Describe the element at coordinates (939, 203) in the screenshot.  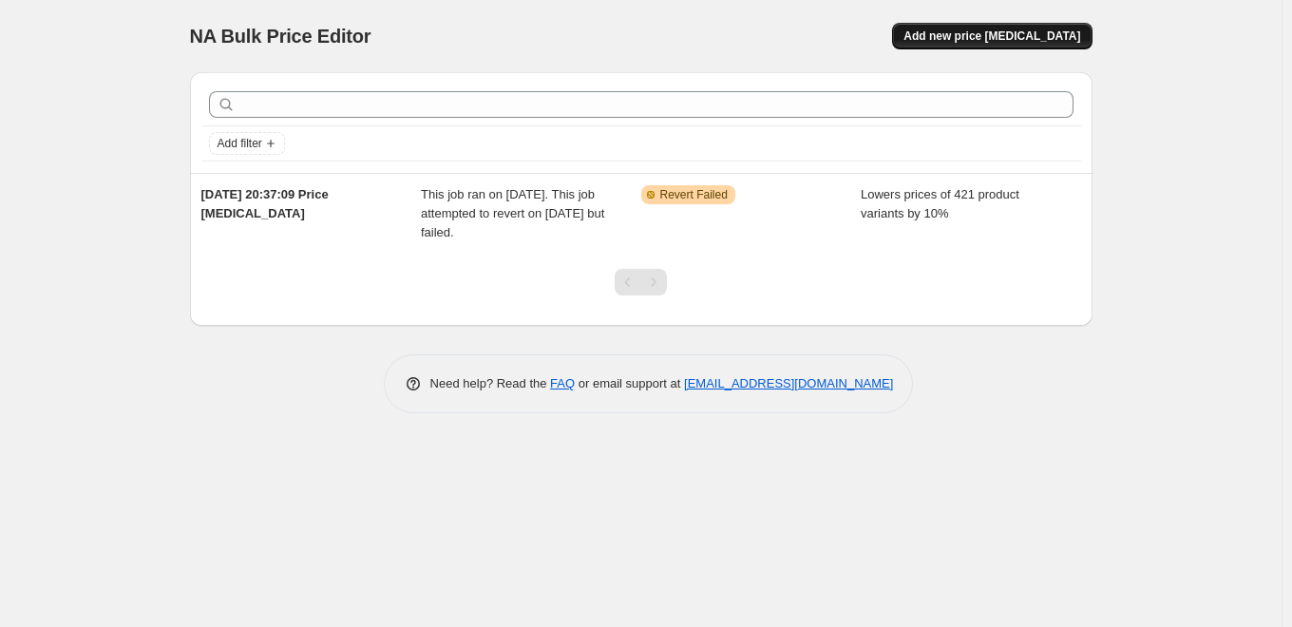
I see `span: Lowers prices of 421 product variants by 10%` at that location.